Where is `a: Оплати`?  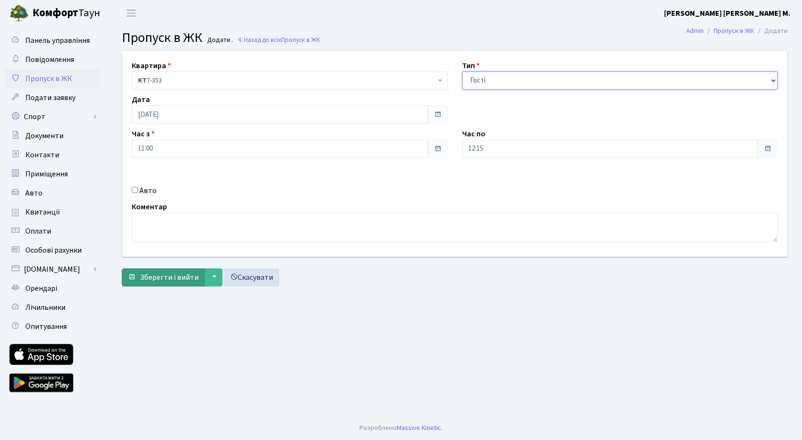 a: Оплати is located at coordinates (52, 231).